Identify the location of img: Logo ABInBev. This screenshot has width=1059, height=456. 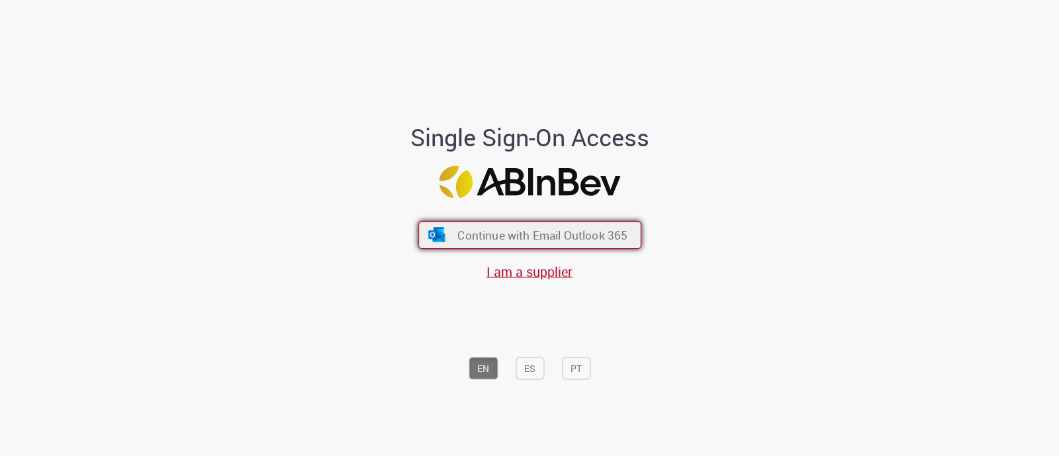
(529, 182).